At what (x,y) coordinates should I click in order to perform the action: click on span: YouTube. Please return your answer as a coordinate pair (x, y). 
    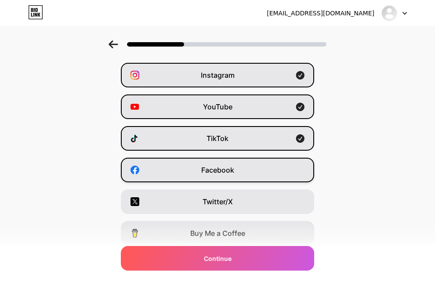
    Looking at the image, I should click on (217, 107).